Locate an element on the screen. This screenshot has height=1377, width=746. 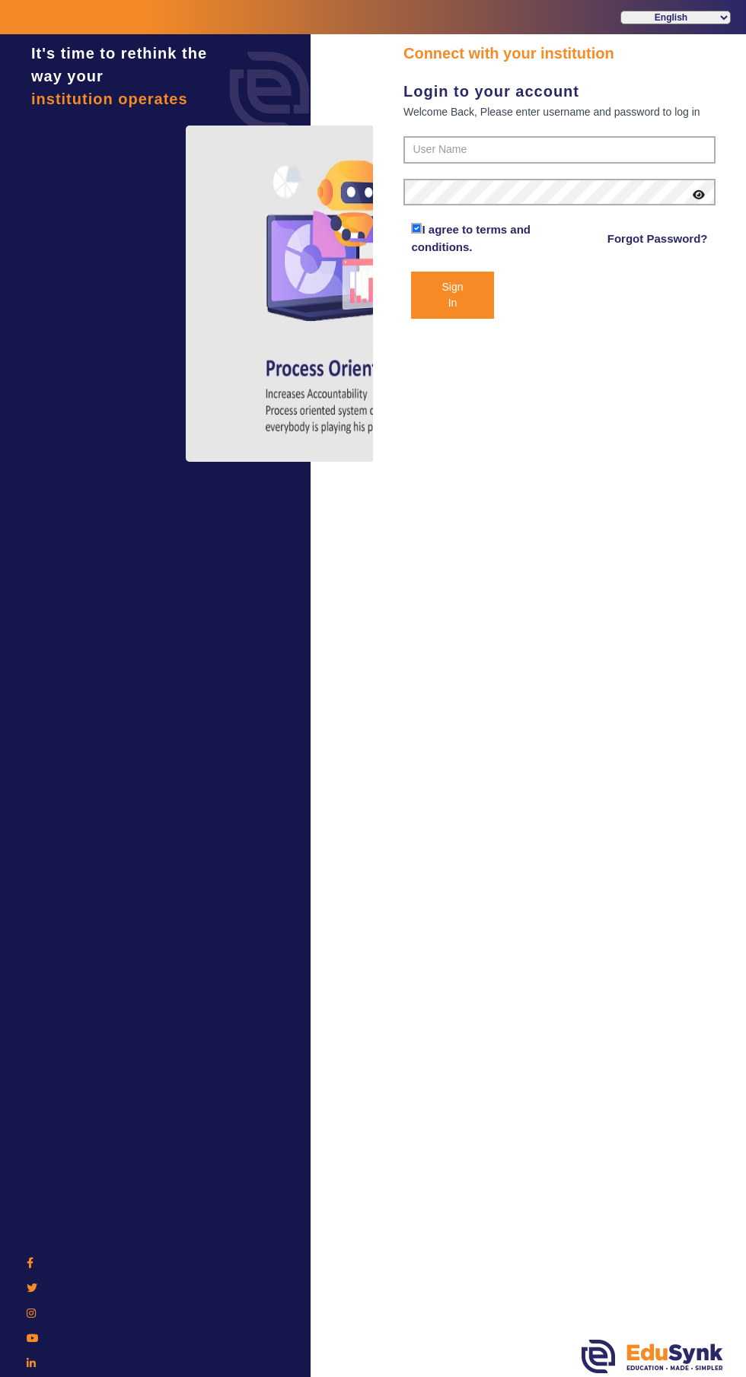
span: institution operates is located at coordinates (110, 99).